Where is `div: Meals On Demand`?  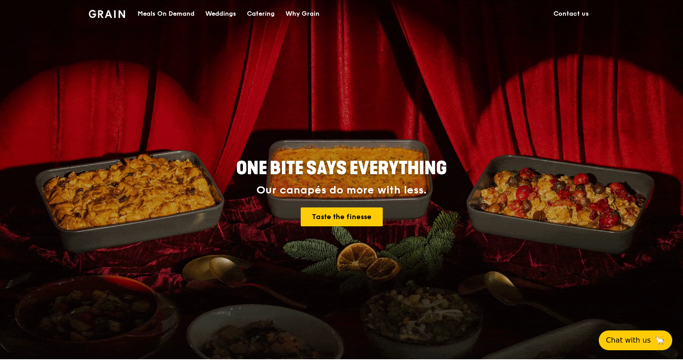
div: Meals On Demand is located at coordinates (166, 14).